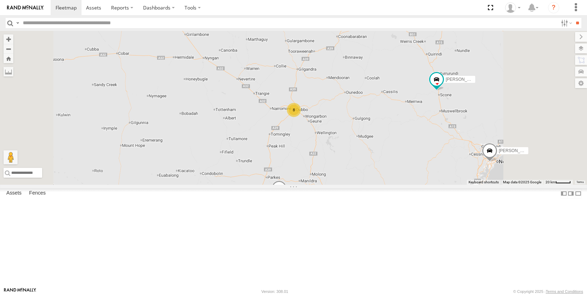  I want to click on a: Terms and Conditions, so click(565, 292).